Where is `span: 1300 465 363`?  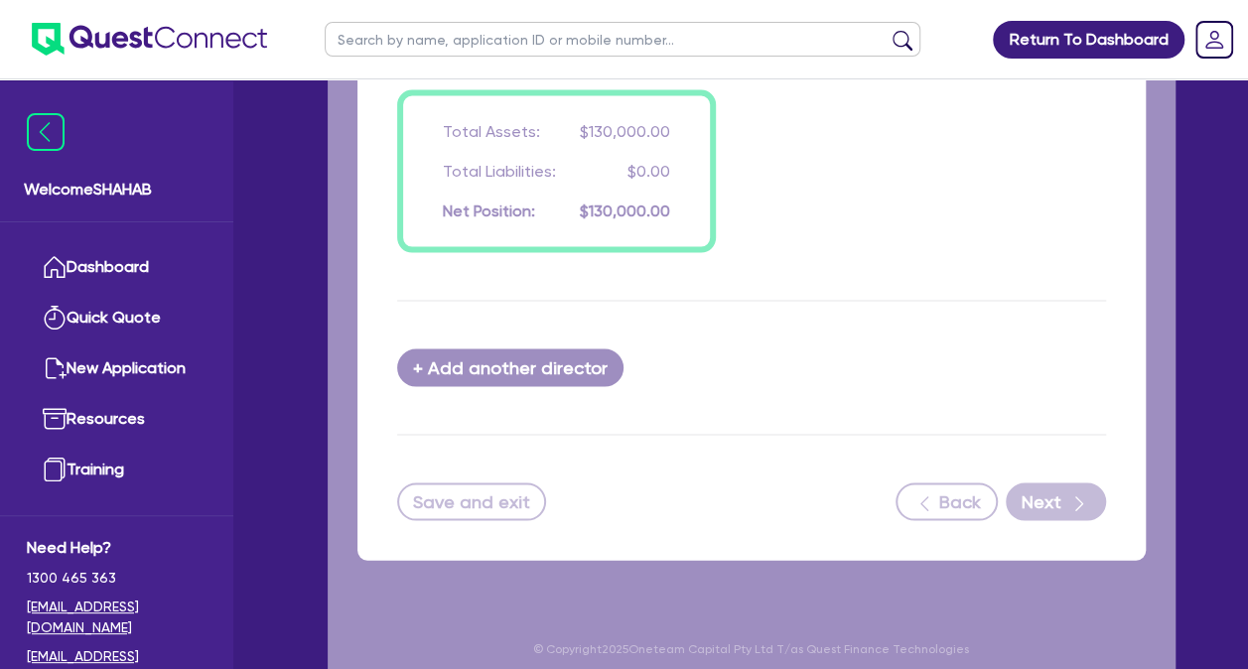
span: 1300 465 363 is located at coordinates (116, 578).